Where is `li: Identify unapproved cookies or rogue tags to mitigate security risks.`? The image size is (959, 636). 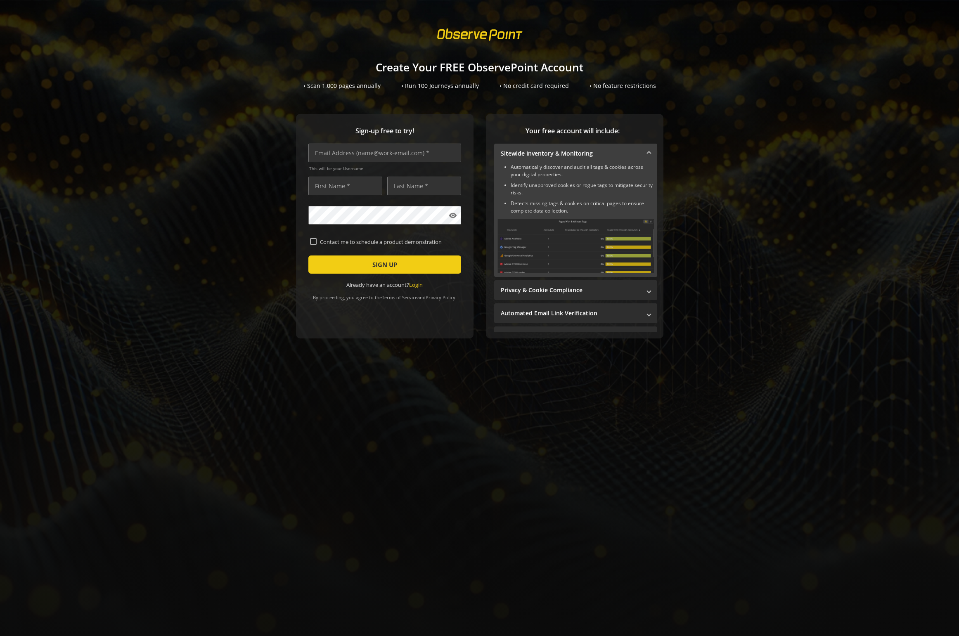
li: Identify unapproved cookies or rogue tags to mitigate security risks. is located at coordinates (582, 189).